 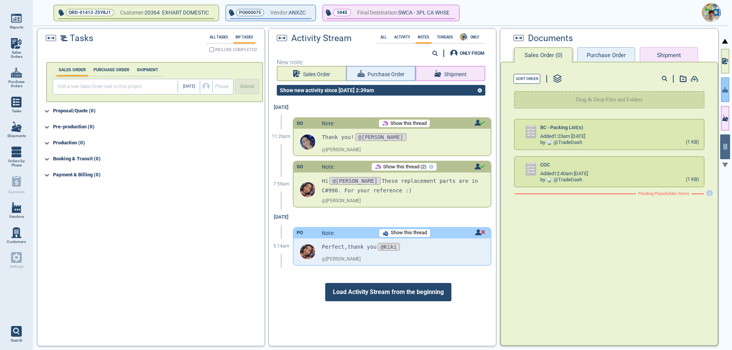 What do you see at coordinates (342, 13) in the screenshot?
I see `p: 1045` at bounding box center [342, 13].